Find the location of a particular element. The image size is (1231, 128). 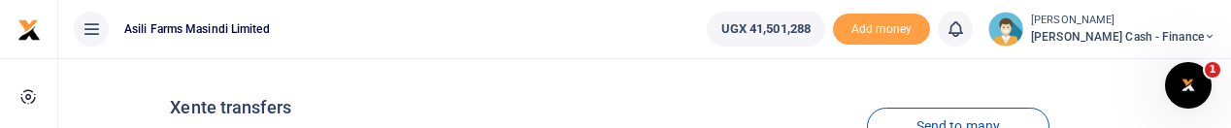

a: logo-small logo-large logo-large is located at coordinates (29, 28).